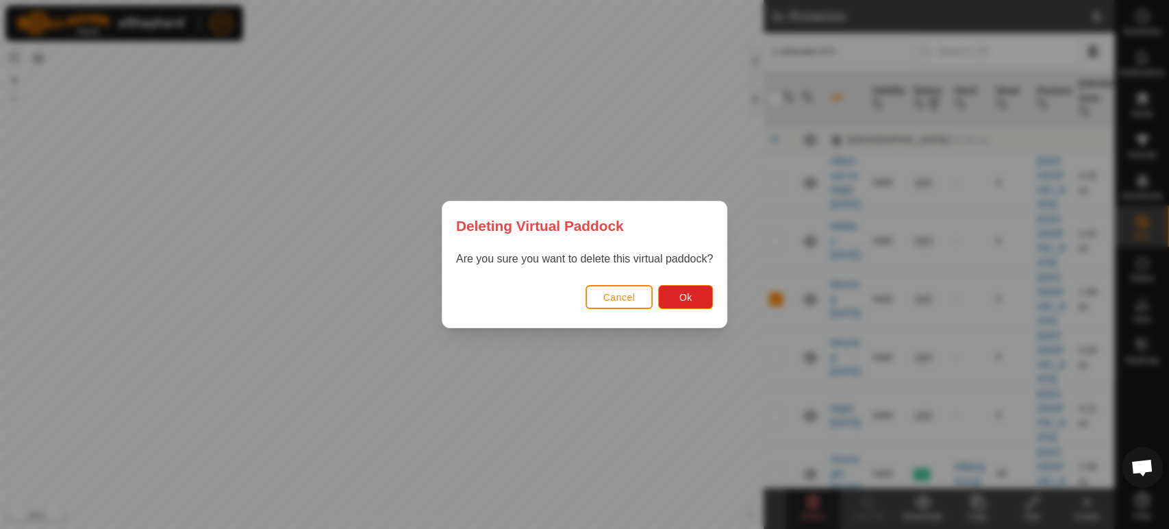  Describe the element at coordinates (619, 297) in the screenshot. I see `button: Cancel` at that location.